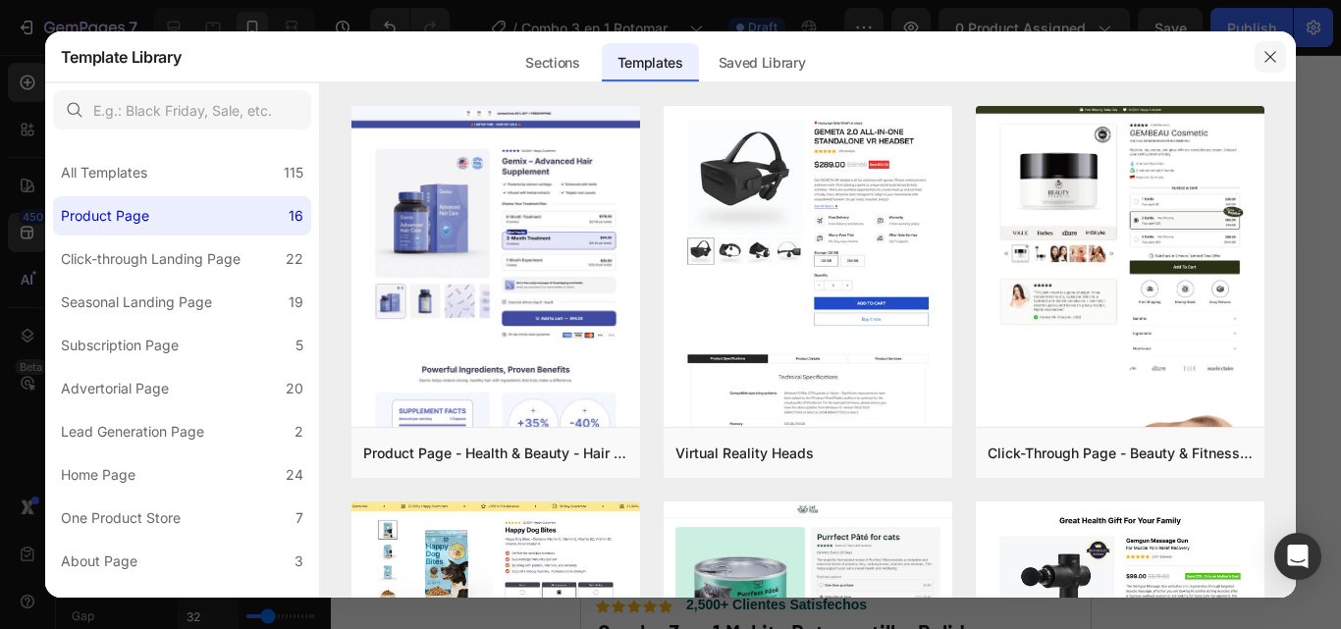  Describe the element at coordinates (150, 259) in the screenshot. I see `div: Click-through Landing Page` at that location.